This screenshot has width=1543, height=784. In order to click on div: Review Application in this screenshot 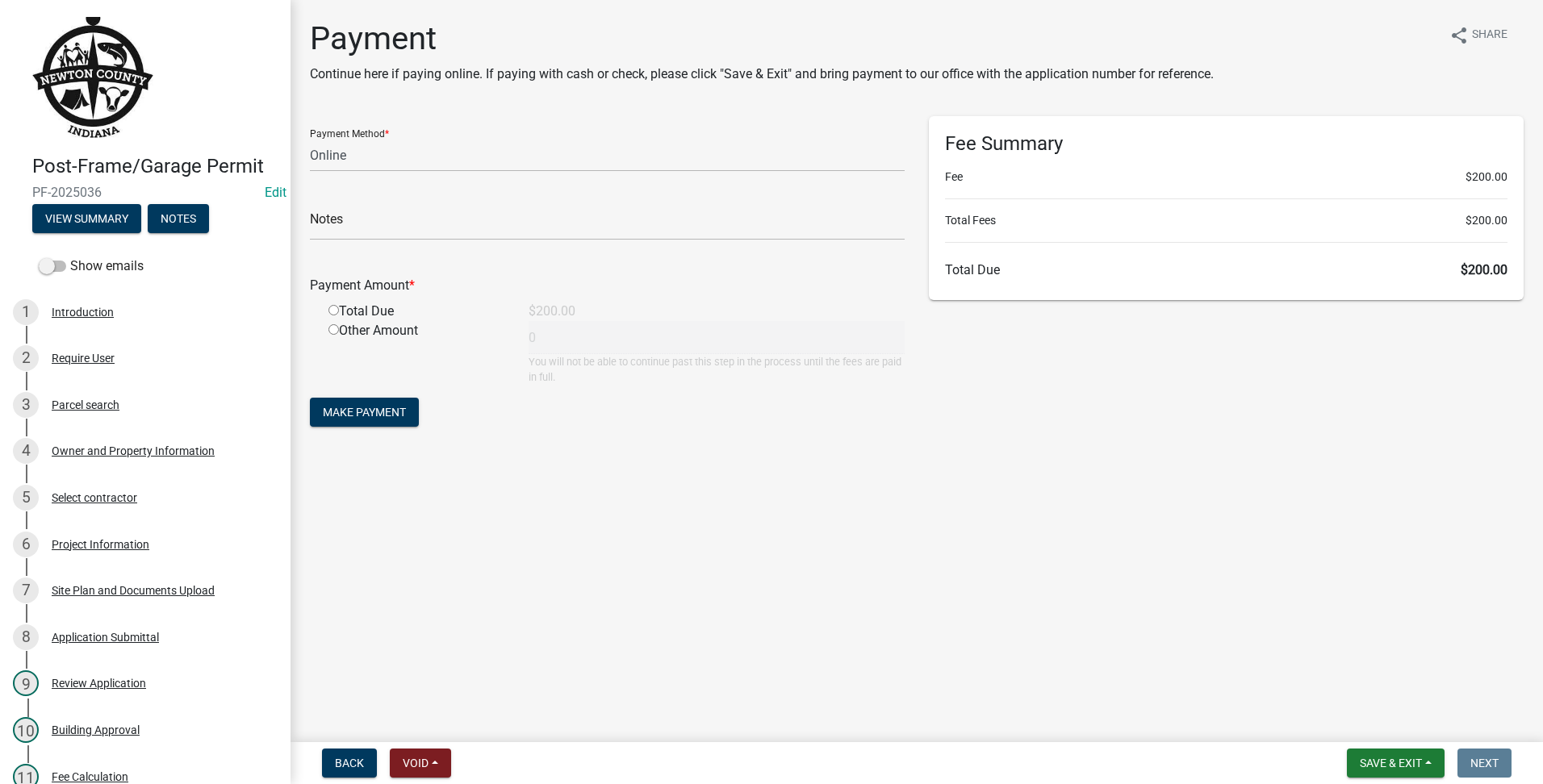, I will do `click(99, 683)`.